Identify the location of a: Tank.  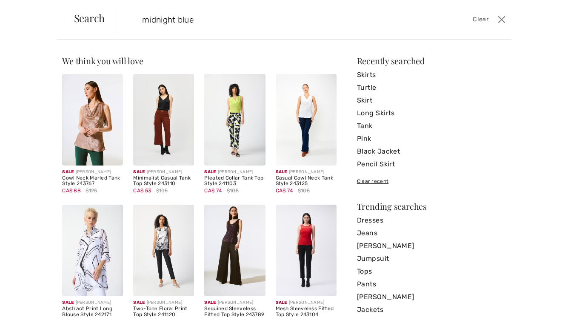
(432, 126).